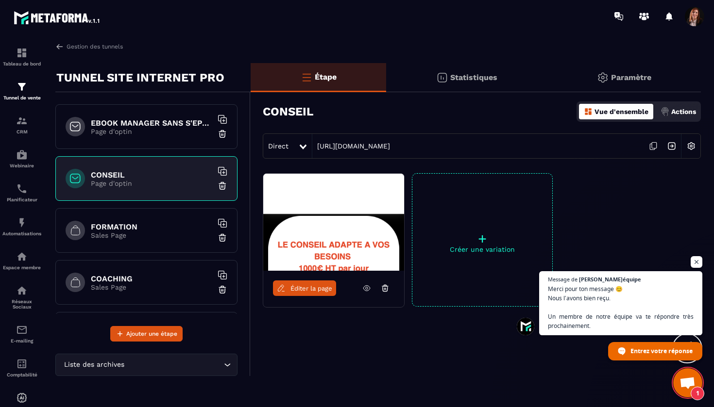 The height and width of the screenshot is (407, 714). What do you see at coordinates (22, 166) in the screenshot?
I see `p: Webinaire` at bounding box center [22, 166].